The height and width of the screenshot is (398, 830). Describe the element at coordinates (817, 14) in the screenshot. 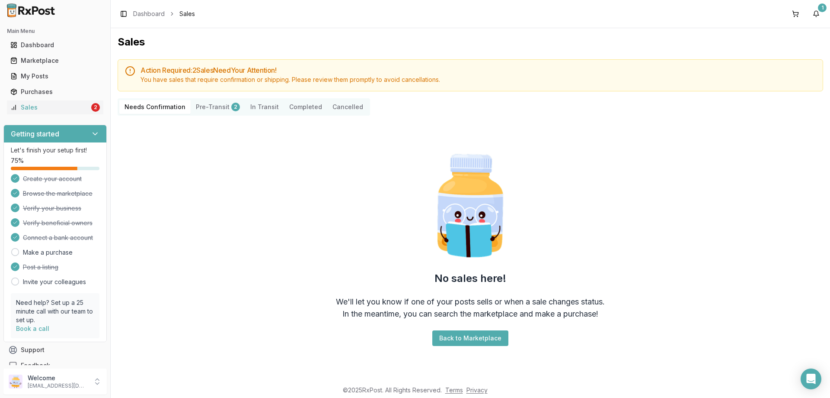

I see `button: 1` at that location.